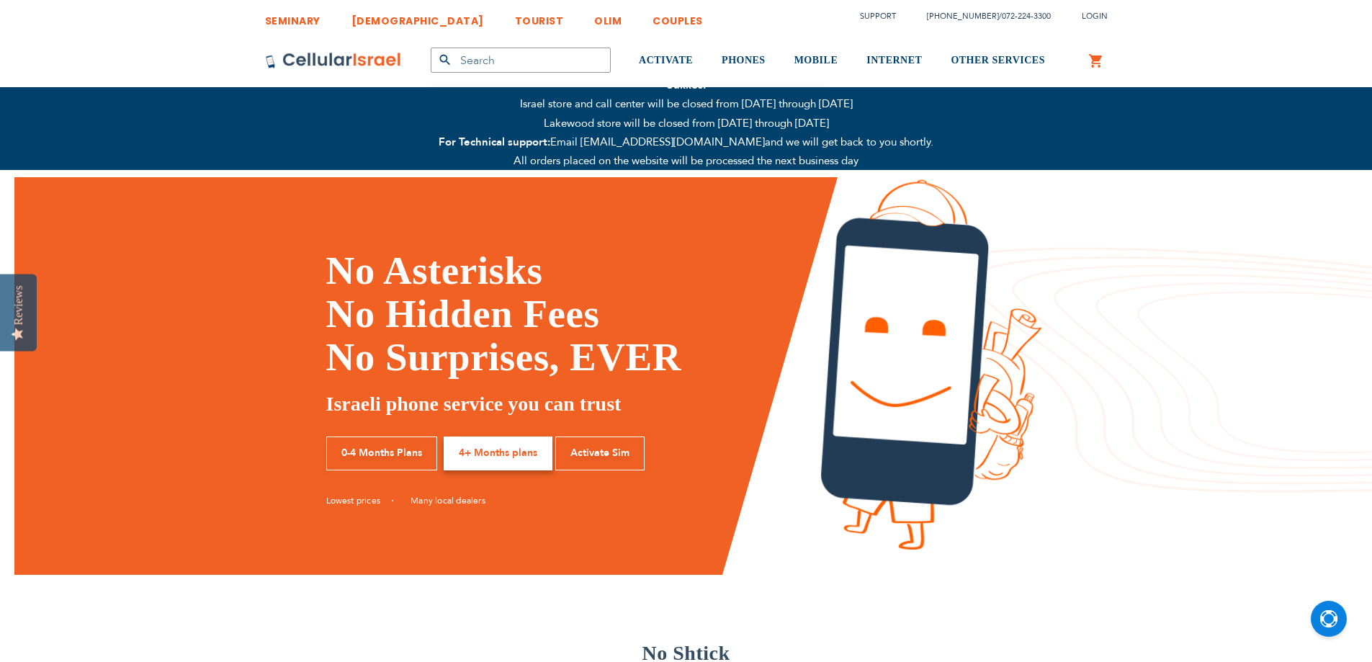 The image size is (1372, 662). Describe the element at coordinates (563, 404) in the screenshot. I see `h5: Israeli phone service you can trust` at that location.